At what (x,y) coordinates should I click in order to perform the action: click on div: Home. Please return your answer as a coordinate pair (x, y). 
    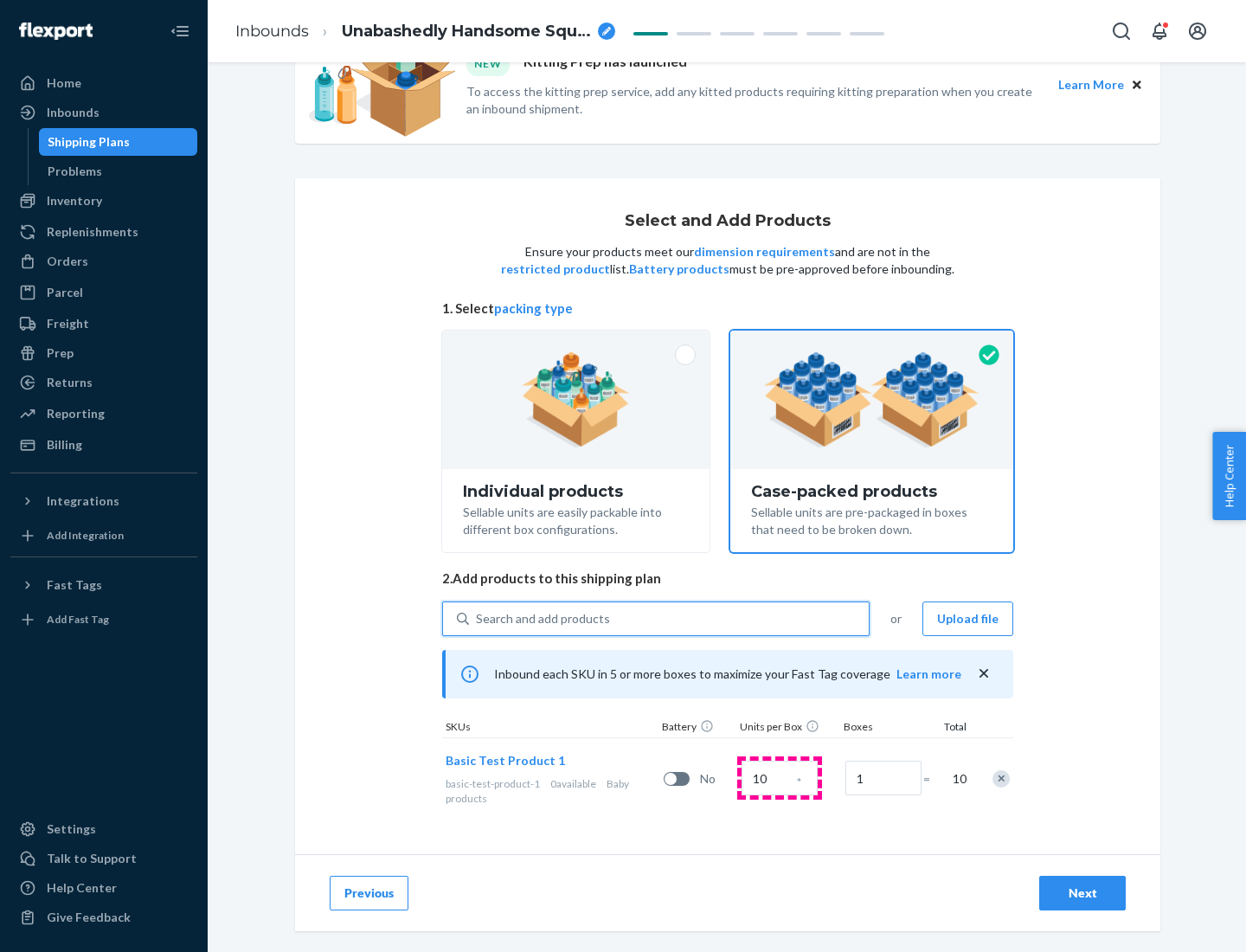
    Looking at the image, I should click on (64, 83).